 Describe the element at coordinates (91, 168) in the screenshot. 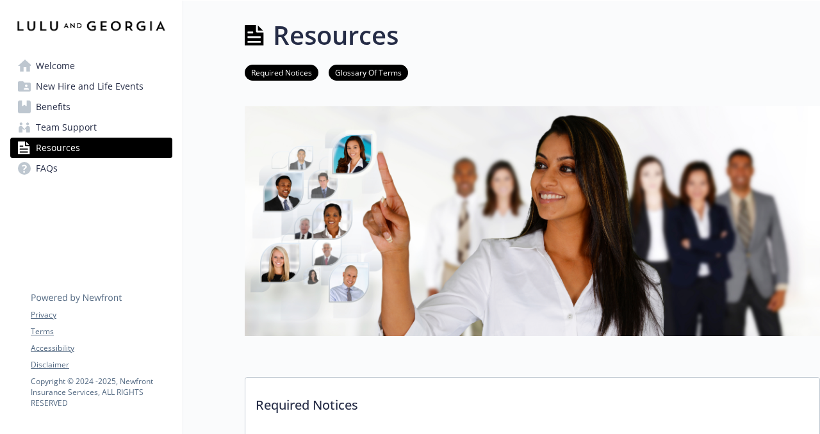

I see `a: FAQs` at that location.